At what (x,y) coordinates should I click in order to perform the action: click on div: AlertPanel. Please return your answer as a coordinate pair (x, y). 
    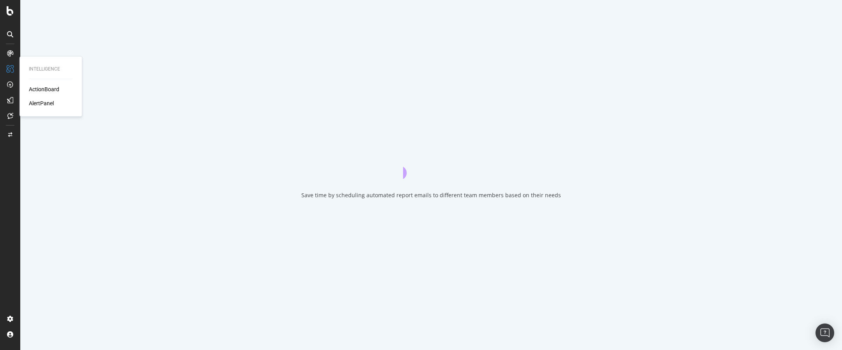
    Looking at the image, I should click on (41, 103).